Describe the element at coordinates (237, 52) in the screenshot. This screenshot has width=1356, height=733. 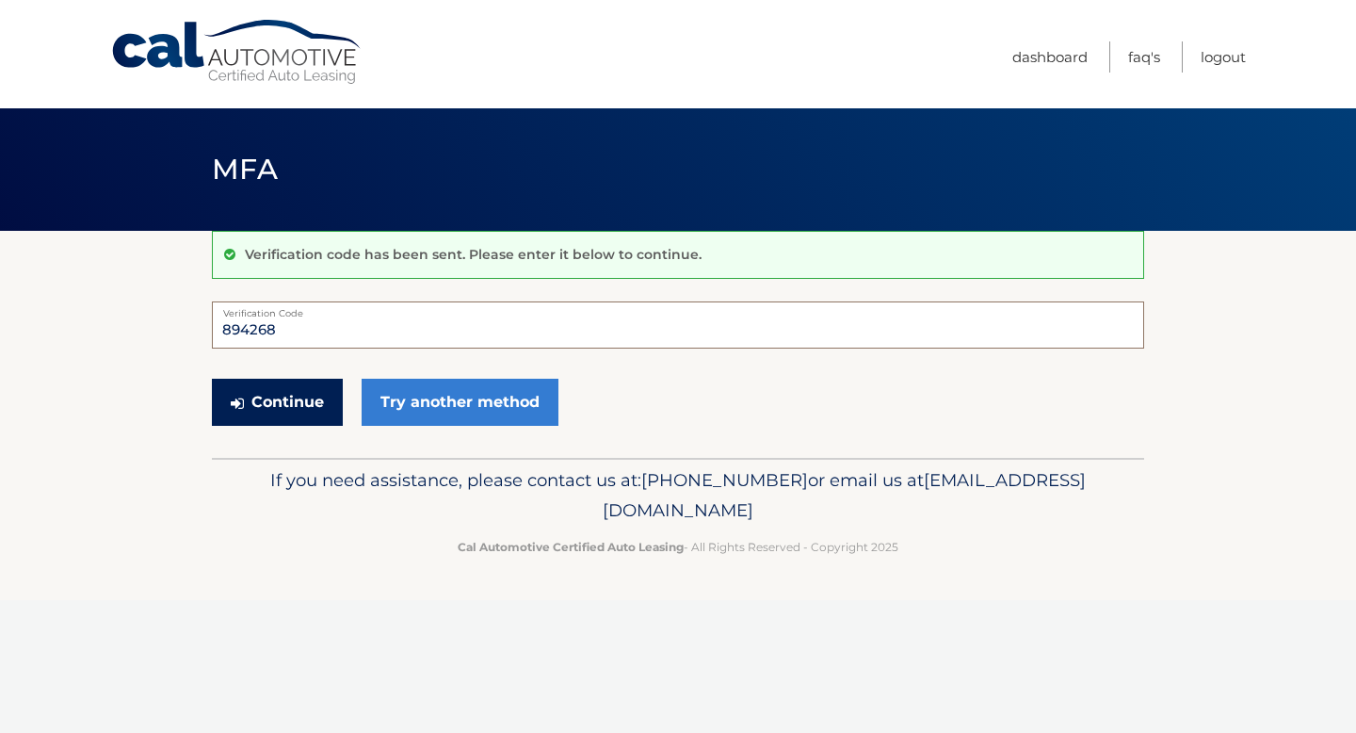
I see `a: Cal Automotive` at that location.